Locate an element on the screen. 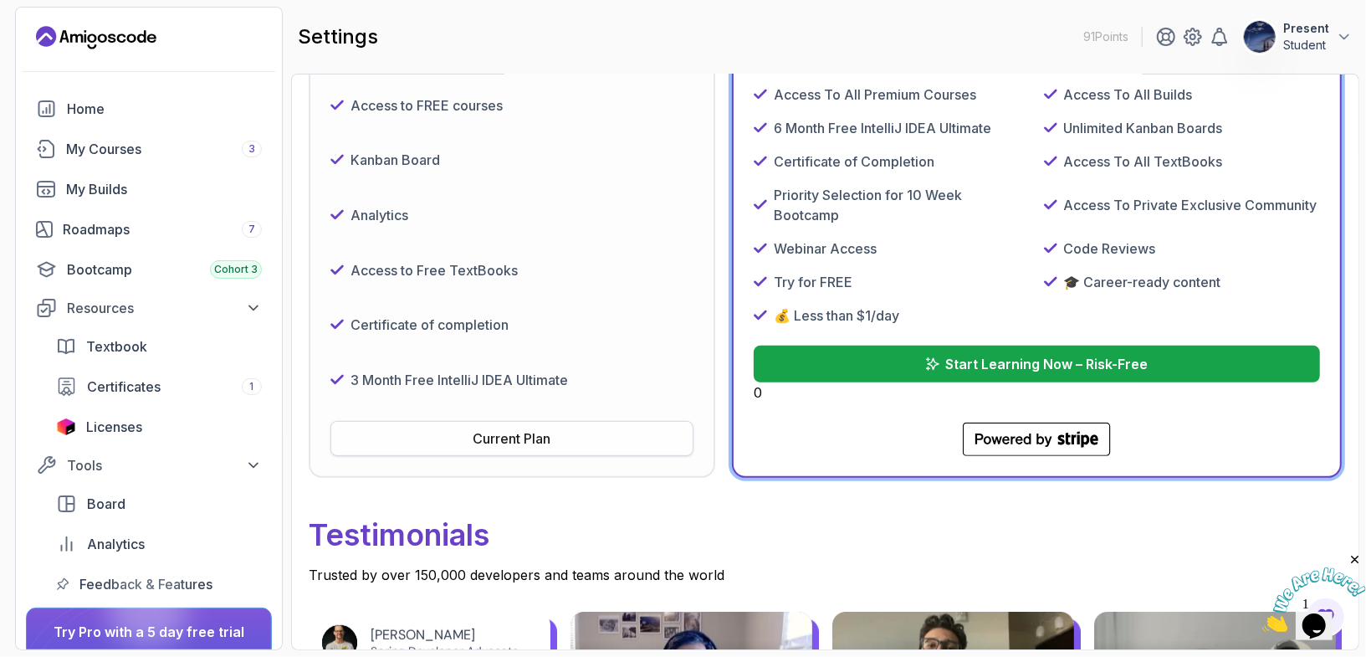  p: Analytics is located at coordinates (379, 215).